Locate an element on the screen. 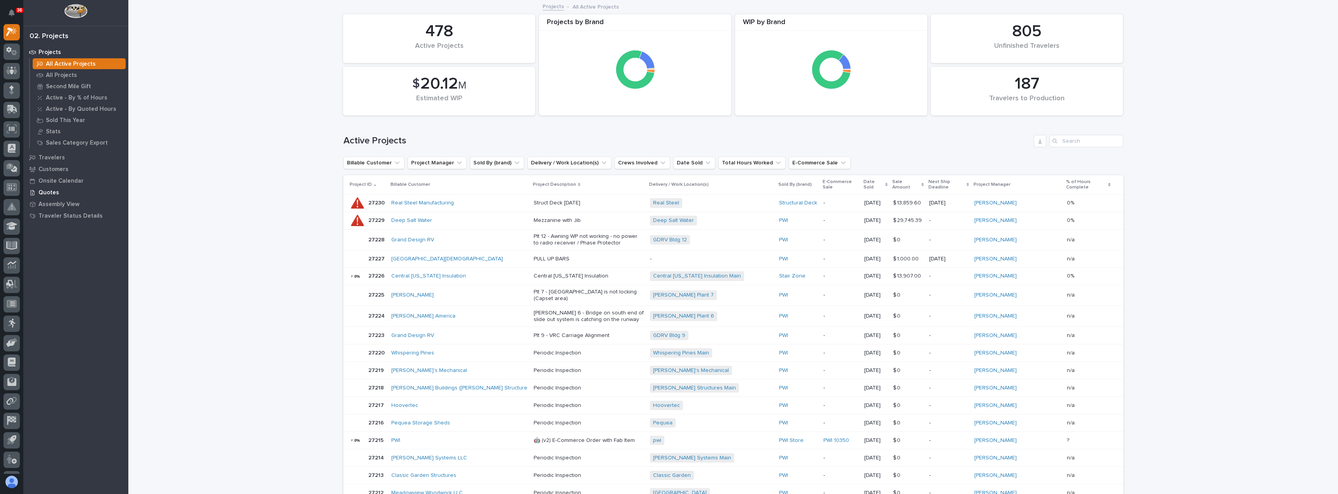  p: Mezzanine with Jib is located at coordinates (589, 221).